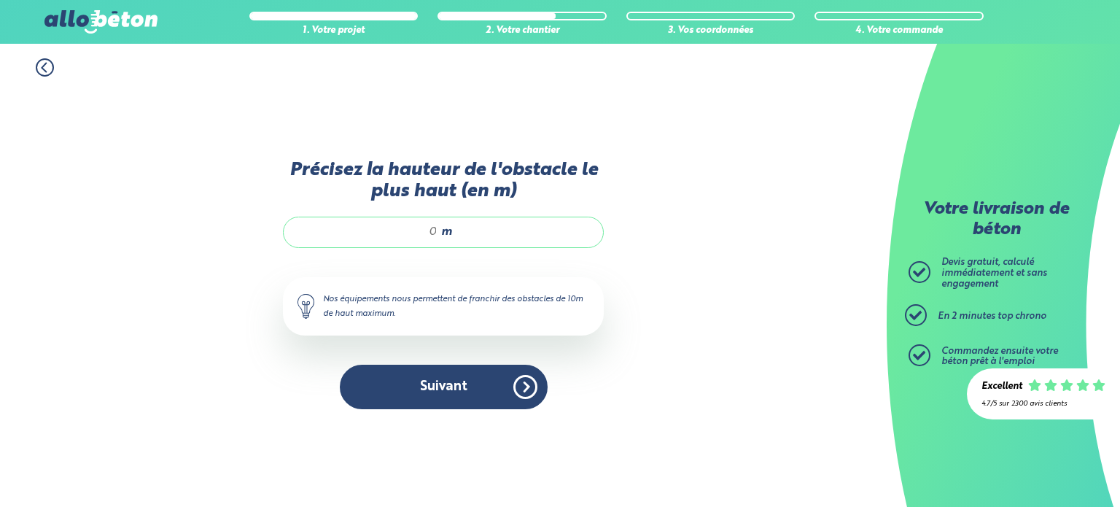 The height and width of the screenshot is (507, 1120). What do you see at coordinates (446, 232) in the screenshot?
I see `span: m` at bounding box center [446, 232].